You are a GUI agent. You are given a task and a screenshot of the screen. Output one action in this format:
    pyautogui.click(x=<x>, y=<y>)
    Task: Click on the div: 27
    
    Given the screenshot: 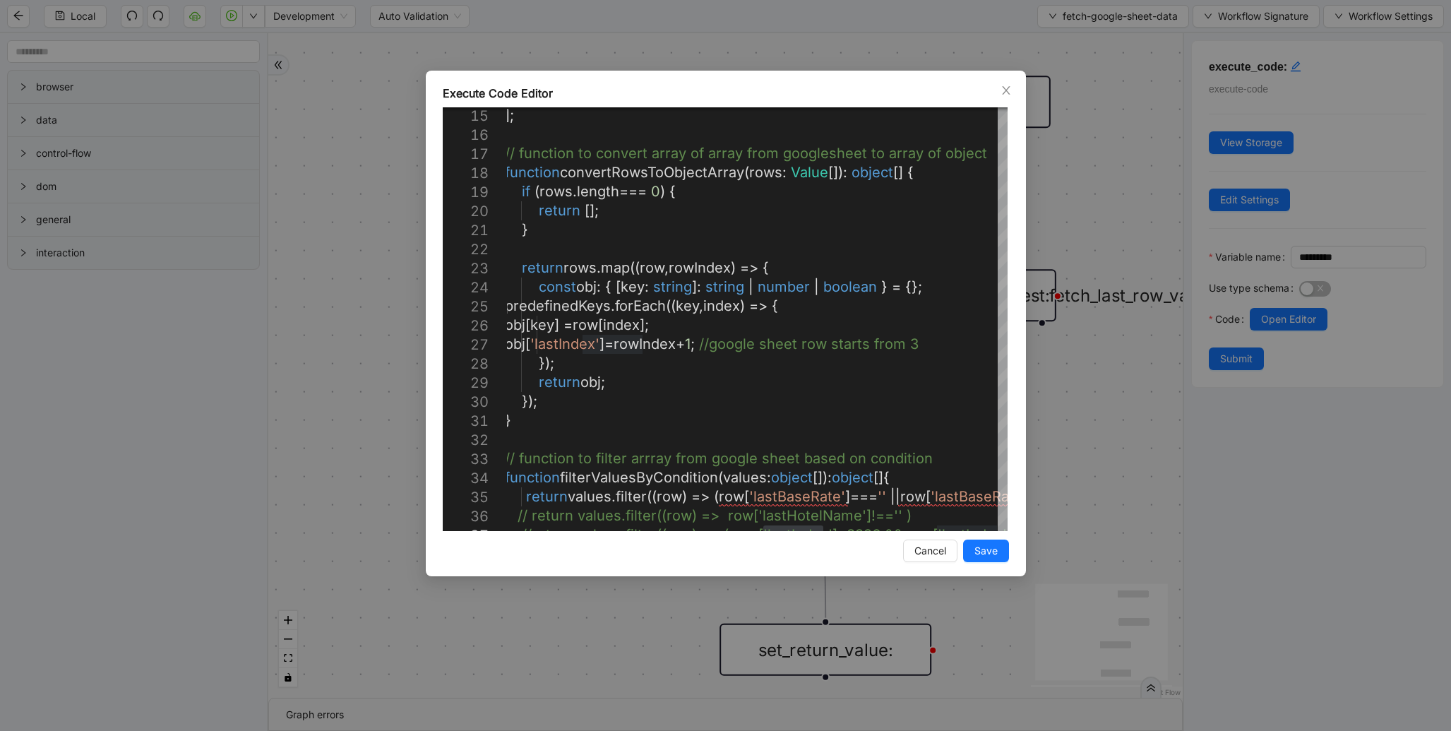 What is the action you would take?
    pyautogui.click(x=465, y=345)
    